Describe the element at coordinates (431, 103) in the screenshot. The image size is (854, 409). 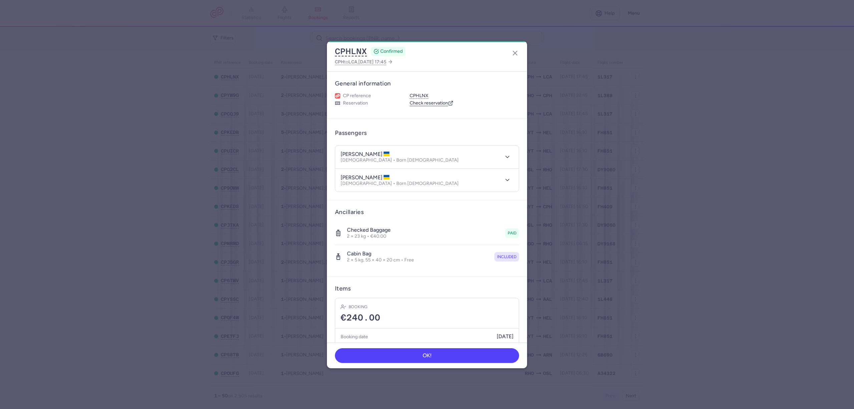
I see `a: Check reservation` at that location.